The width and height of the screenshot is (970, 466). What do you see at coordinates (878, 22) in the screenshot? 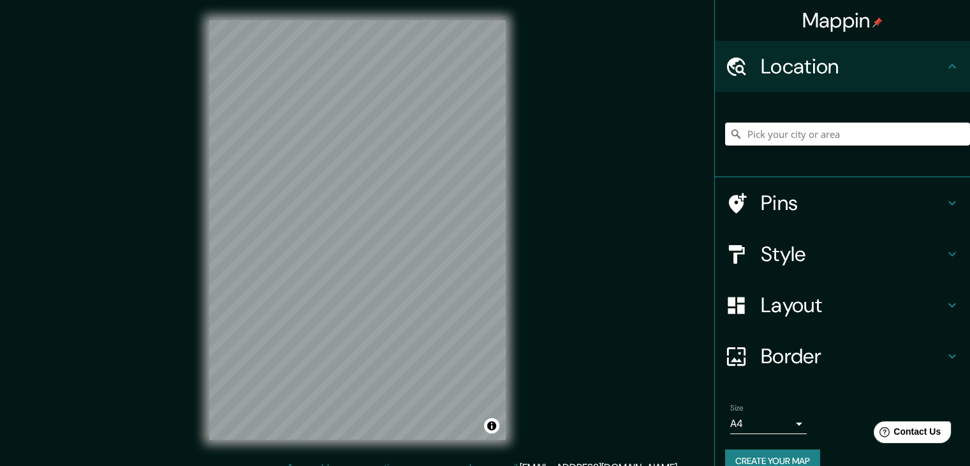
I see `img: pin-icon.png` at bounding box center [878, 22].